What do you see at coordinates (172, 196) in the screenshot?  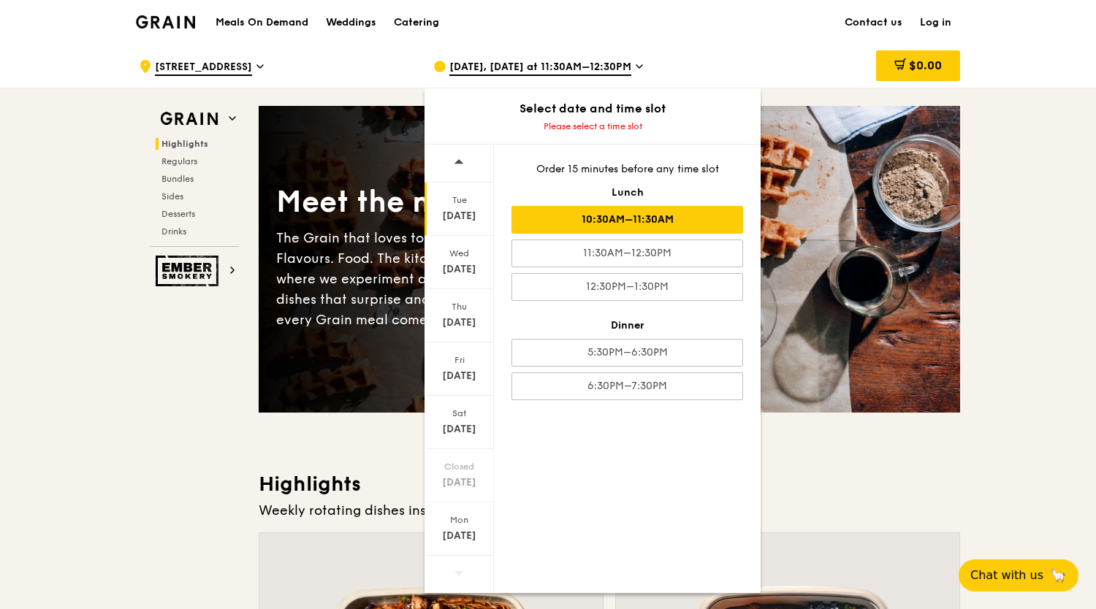 I see `span: Sides` at bounding box center [172, 196].